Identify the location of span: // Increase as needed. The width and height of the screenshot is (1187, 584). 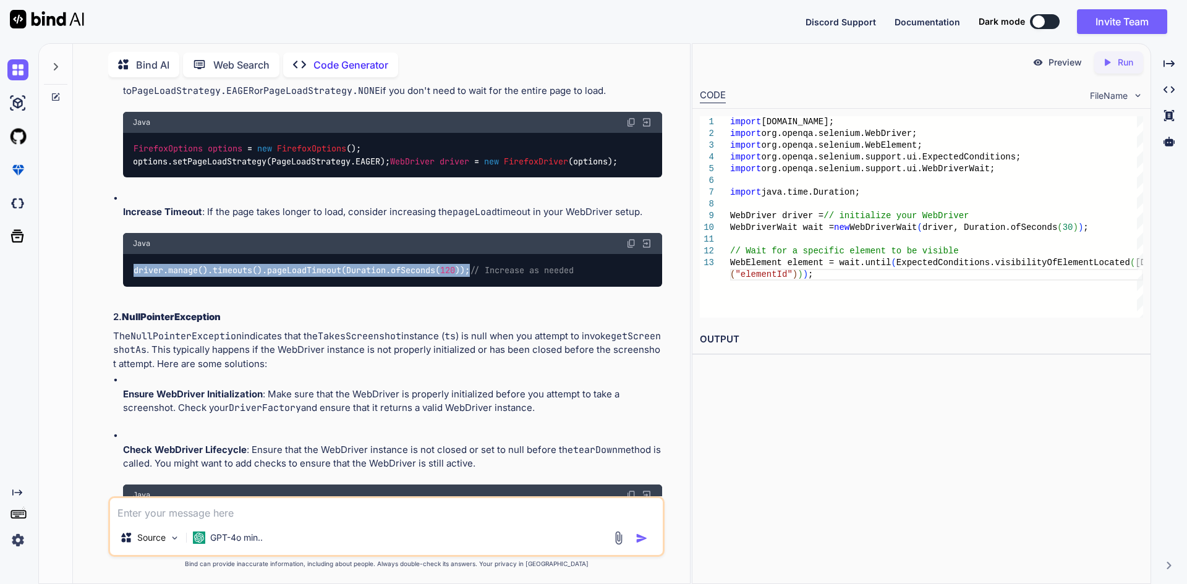
(522, 270).